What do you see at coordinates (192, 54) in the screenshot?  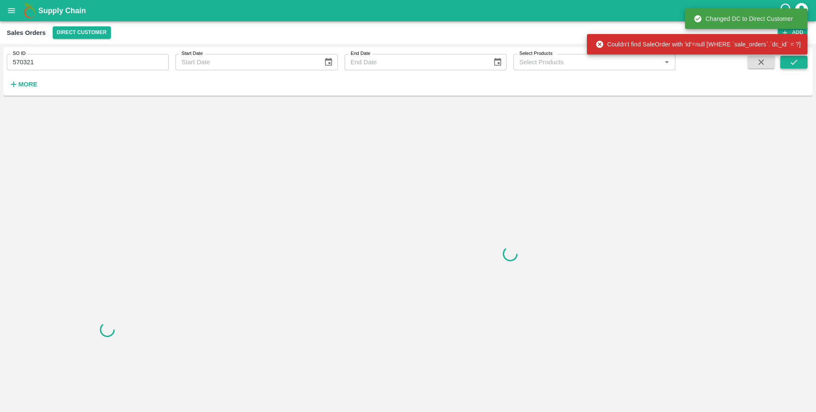 I see `label: Start Date` at bounding box center [192, 54].